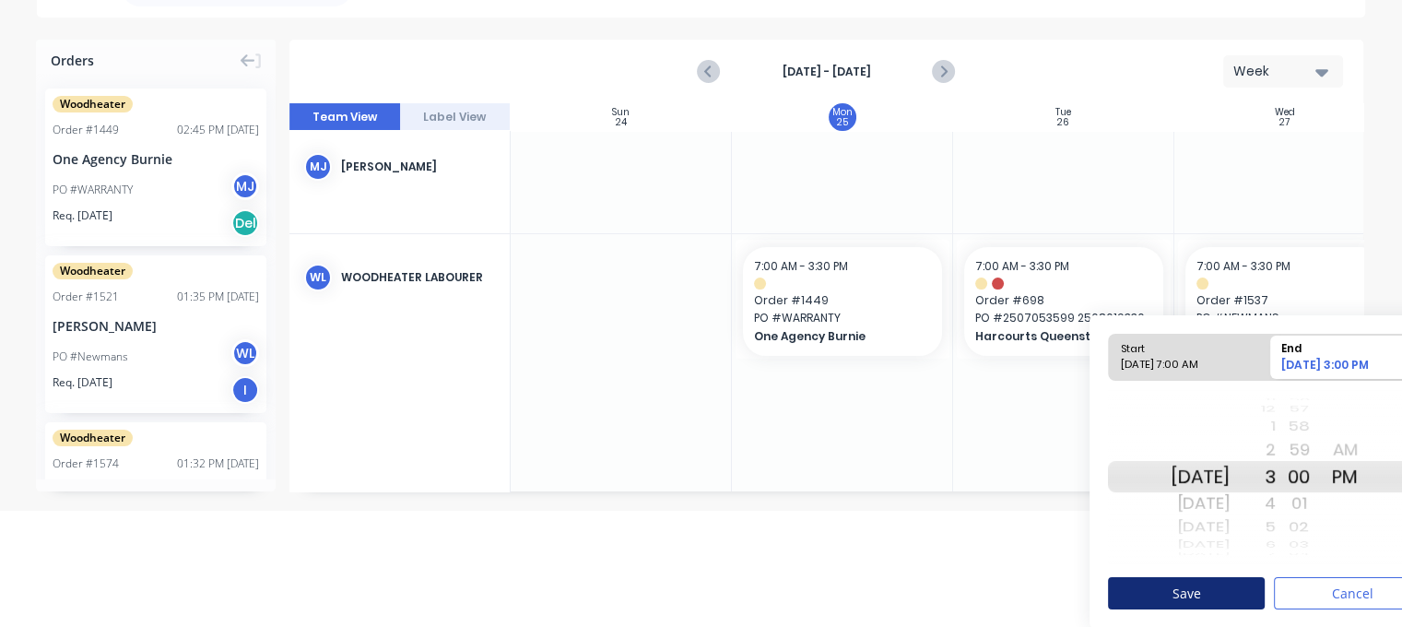 The image size is (1402, 627). Describe the element at coordinates (1276, 71) in the screenshot. I see `div: Week` at that location.